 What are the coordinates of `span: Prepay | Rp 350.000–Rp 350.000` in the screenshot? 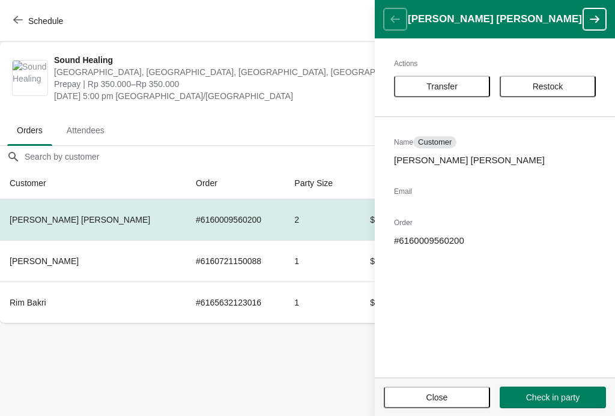 It's located at (219, 84).